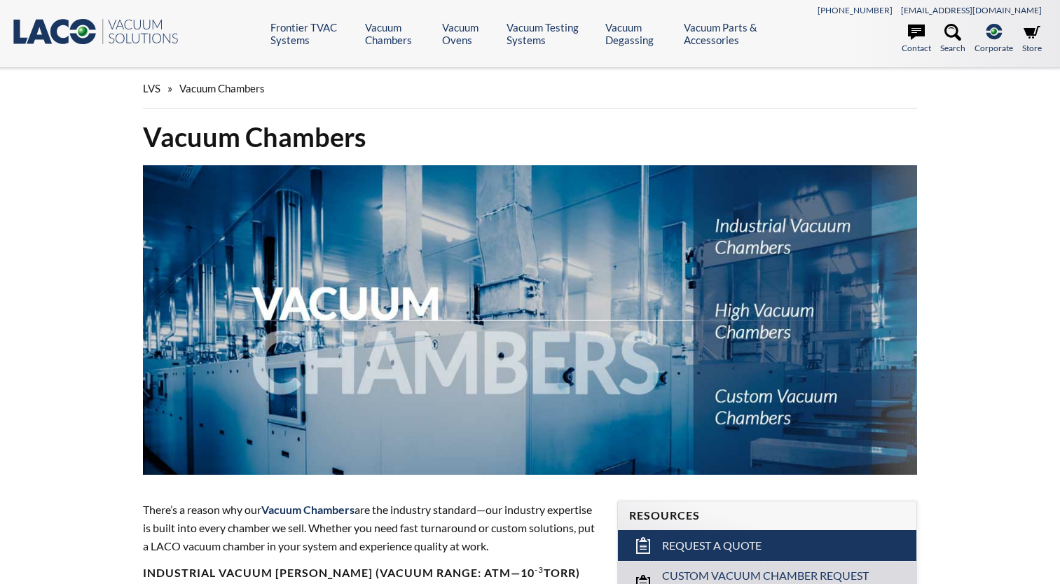 This screenshot has width=1060, height=584. What do you see at coordinates (916, 39) in the screenshot?
I see `a: Contact` at bounding box center [916, 39].